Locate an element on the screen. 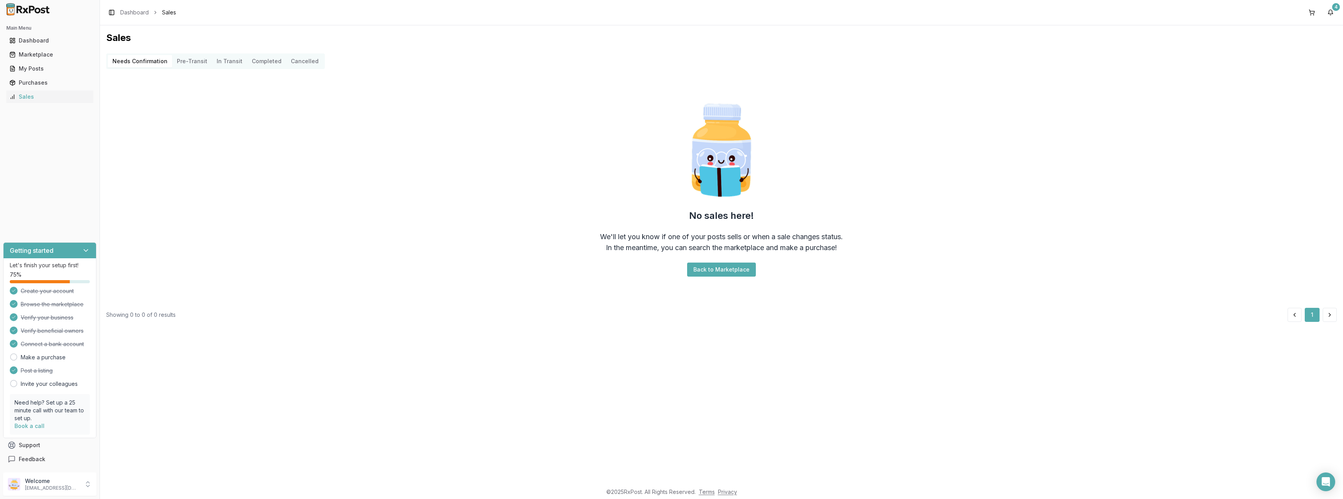 The width and height of the screenshot is (1343, 499). a: Privacy is located at coordinates (727, 492).